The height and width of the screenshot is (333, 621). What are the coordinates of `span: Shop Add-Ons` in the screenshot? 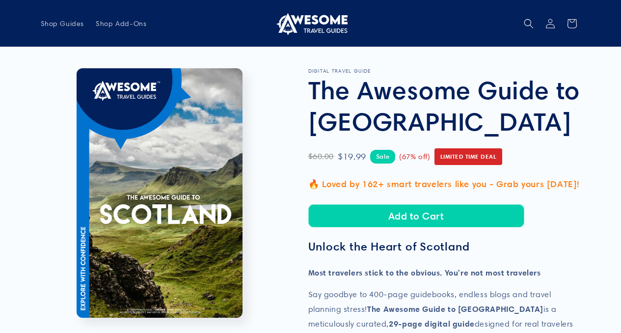 It's located at (121, 24).